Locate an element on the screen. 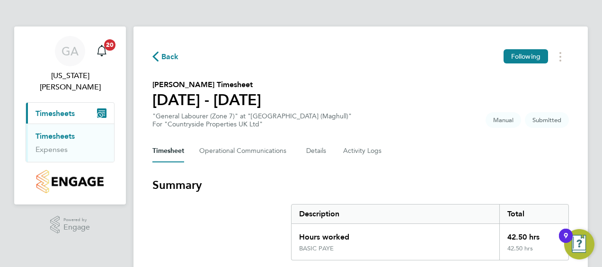 The height and width of the screenshot is (267, 602). div: Hours worked is located at coordinates (395, 234).